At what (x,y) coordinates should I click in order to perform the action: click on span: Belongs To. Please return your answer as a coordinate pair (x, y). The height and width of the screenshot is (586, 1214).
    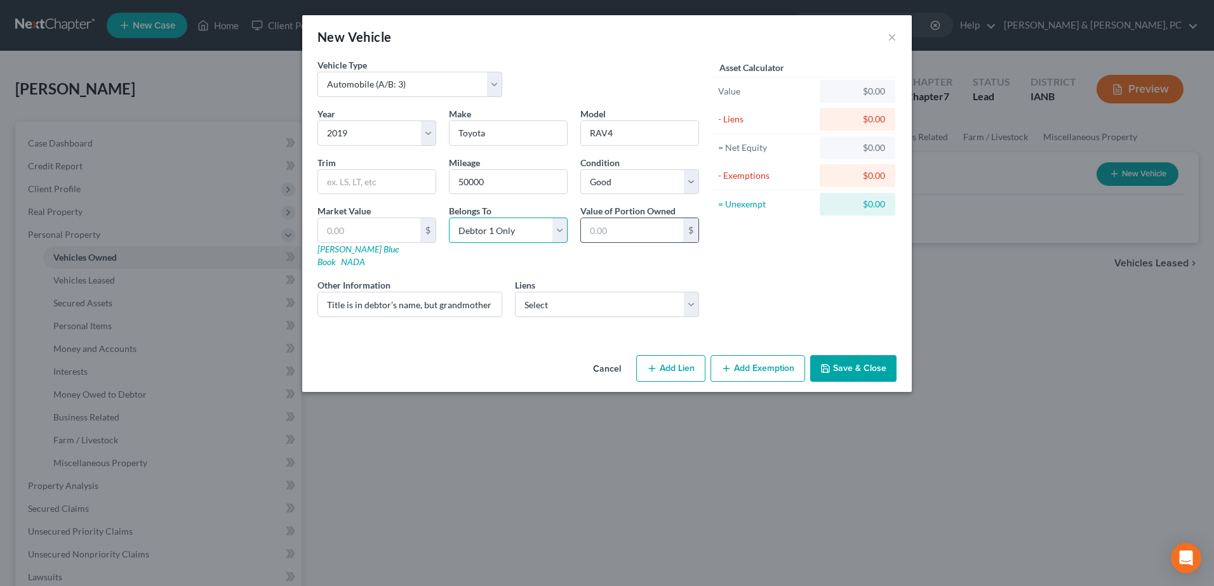
    Looking at the image, I should click on (470, 211).